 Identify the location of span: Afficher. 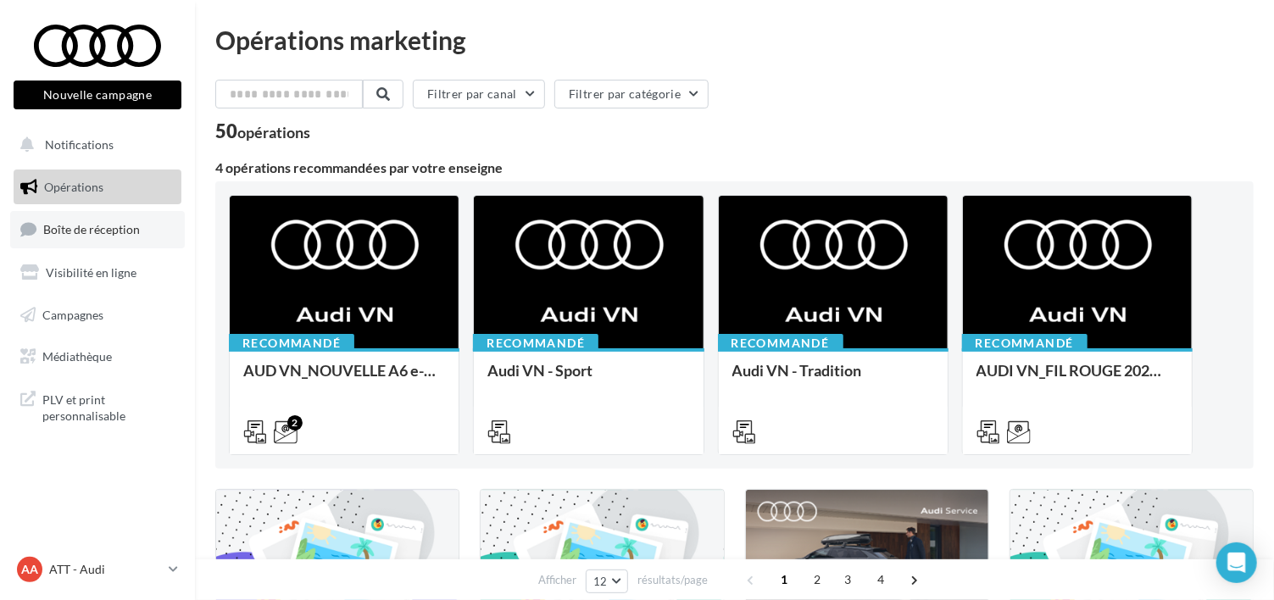
(557, 580).